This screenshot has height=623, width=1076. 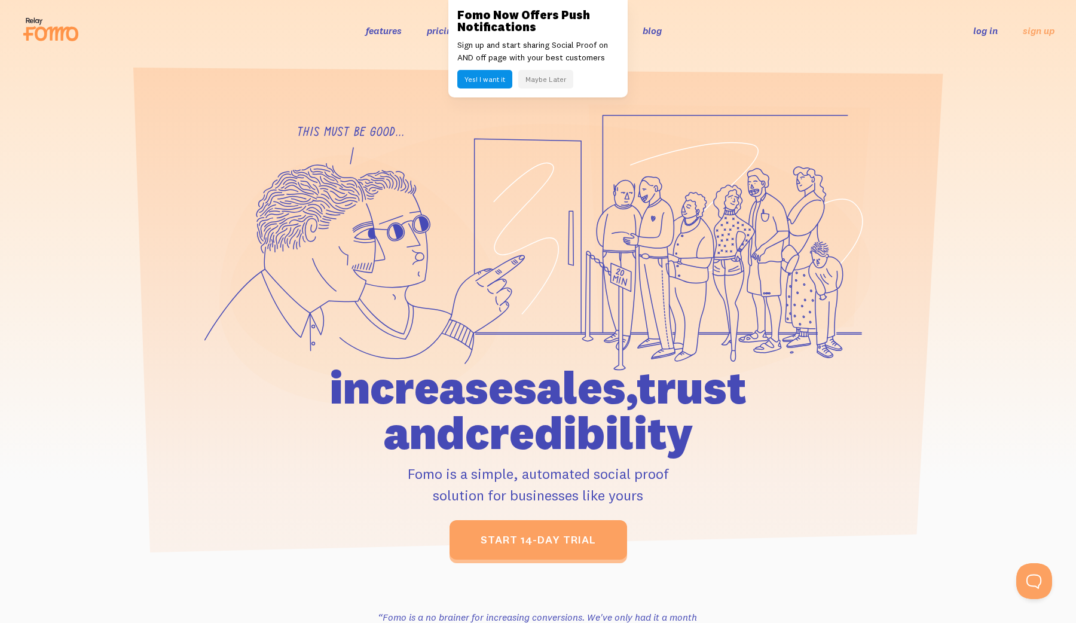 I want to click on a: start 14-day trial, so click(x=538, y=540).